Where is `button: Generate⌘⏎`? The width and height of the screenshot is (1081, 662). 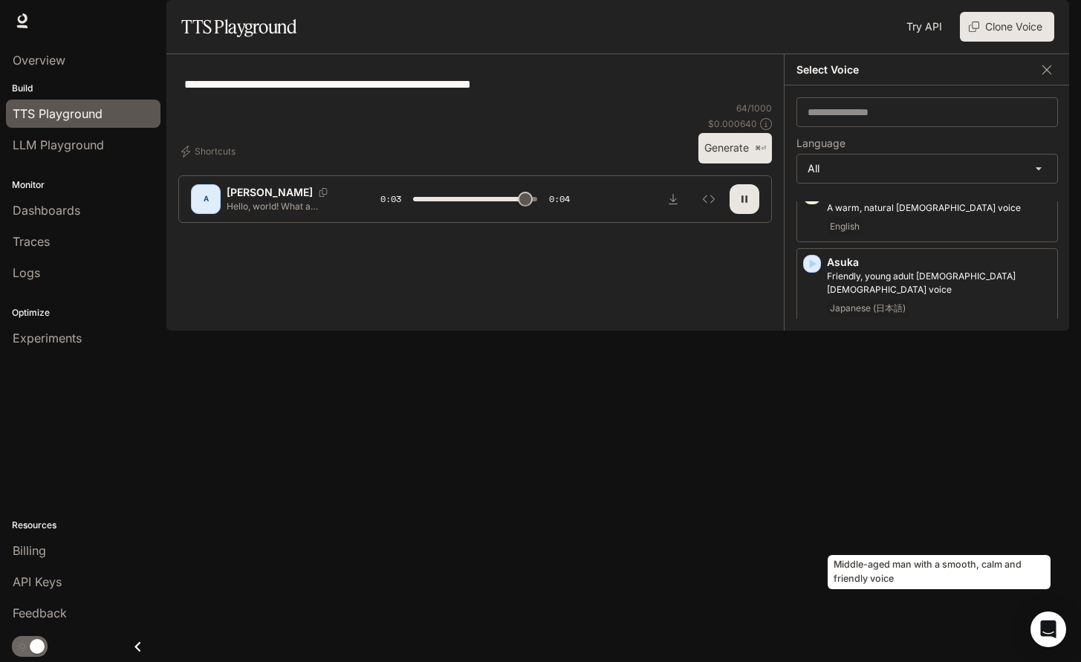 button: Generate⌘⏎ is located at coordinates (735, 148).